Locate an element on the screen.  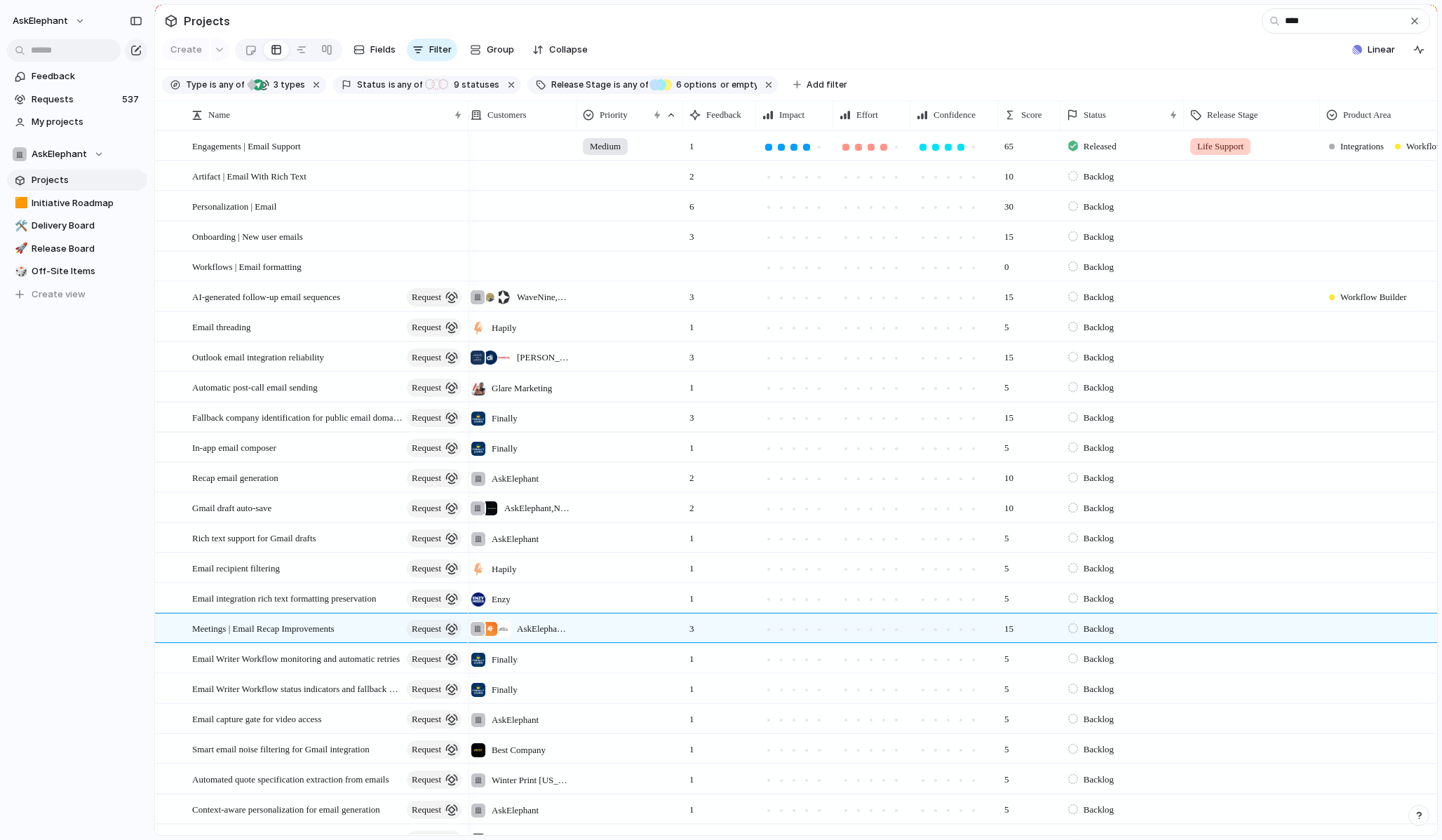
span: Personalization | Email is located at coordinates (234, 205).